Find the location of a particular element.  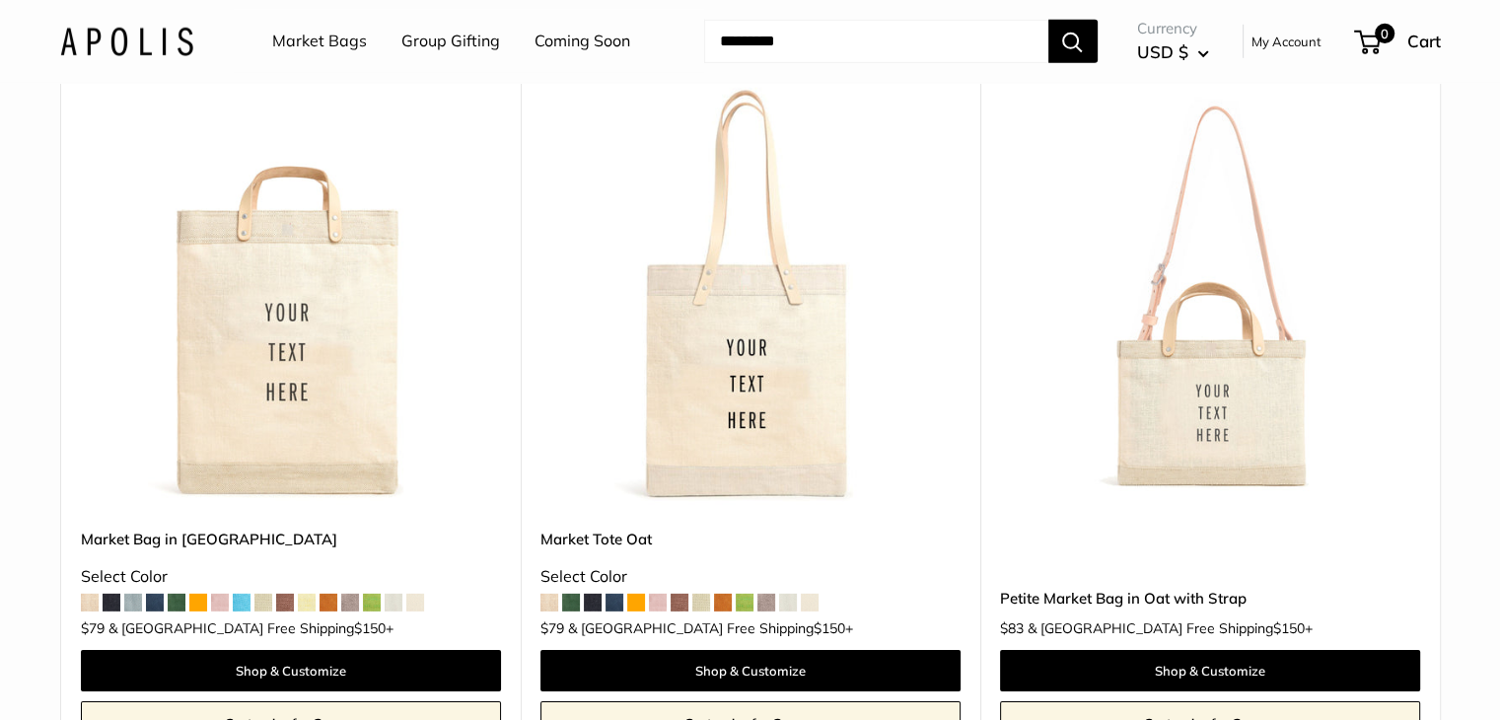

a: Market Bag in OatMarket Bag in Oat is located at coordinates (291, 298).